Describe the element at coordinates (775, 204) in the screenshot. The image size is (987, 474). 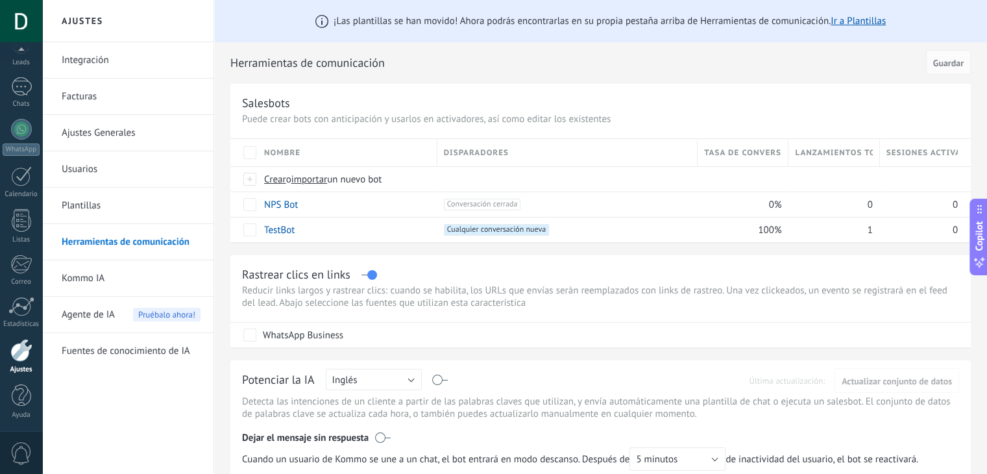
I see `span: 0%` at that location.